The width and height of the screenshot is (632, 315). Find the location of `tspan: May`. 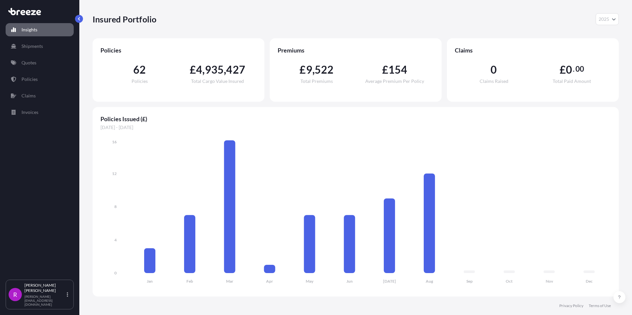

tspan: May is located at coordinates (310, 281).